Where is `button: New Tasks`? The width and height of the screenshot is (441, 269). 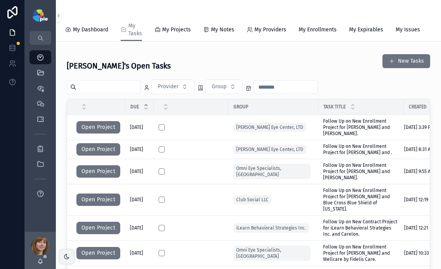
button: New Tasks is located at coordinates (406, 61).